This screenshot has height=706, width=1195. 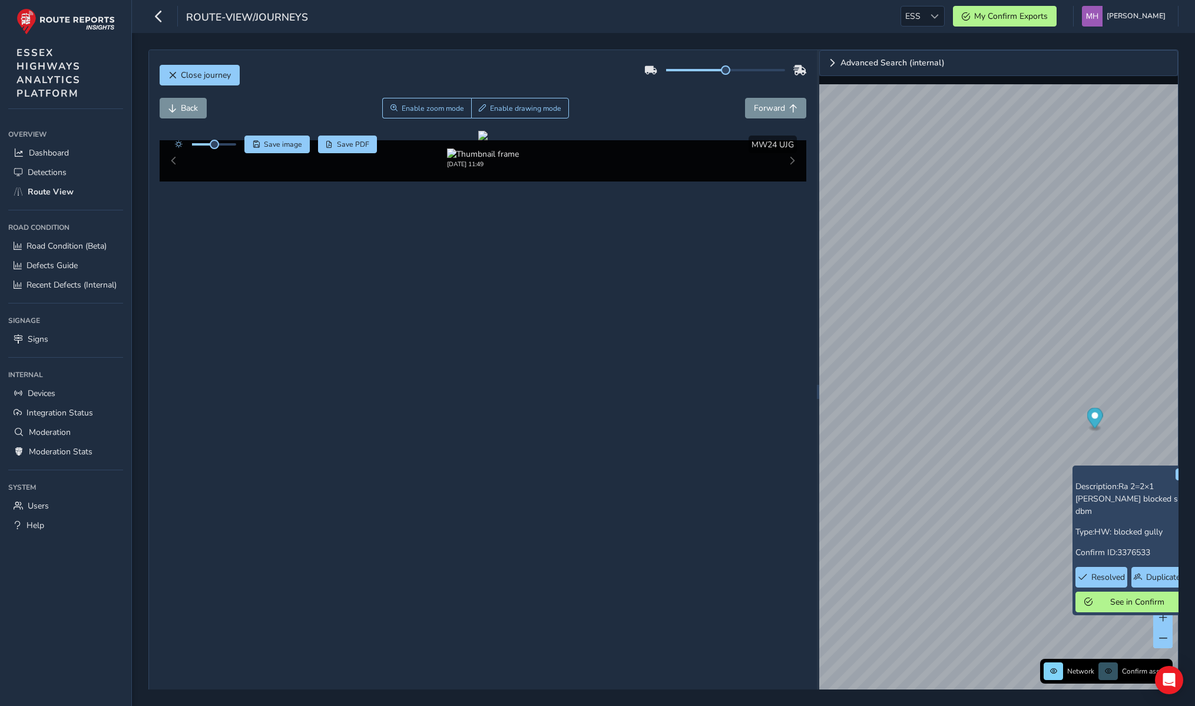 What do you see at coordinates (65, 393) in the screenshot?
I see `a: Devices` at bounding box center [65, 393].